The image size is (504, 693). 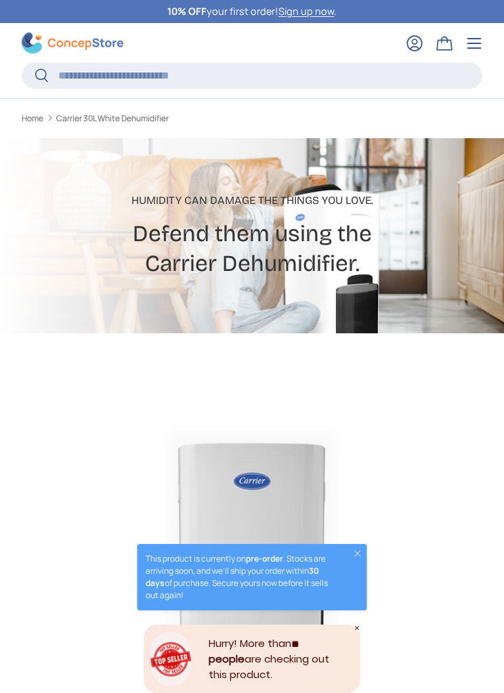 I want to click on nav: Breadcrumbs, so click(x=252, y=118).